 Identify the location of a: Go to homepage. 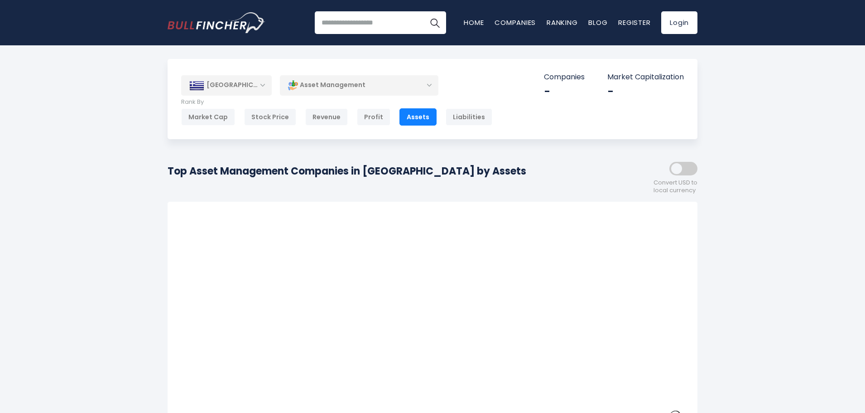
(216, 23).